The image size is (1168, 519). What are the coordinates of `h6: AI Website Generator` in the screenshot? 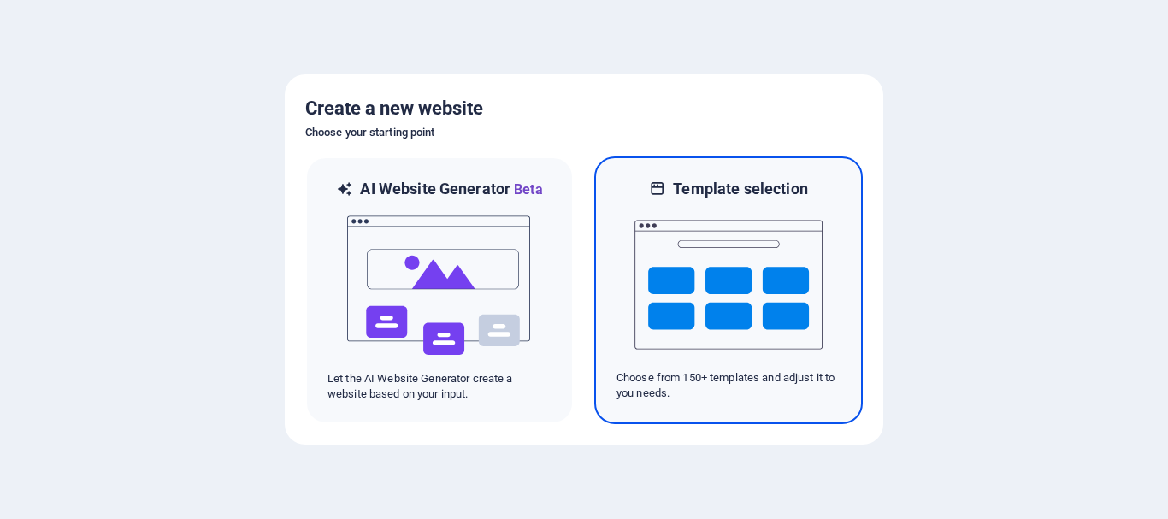 It's located at (451, 189).